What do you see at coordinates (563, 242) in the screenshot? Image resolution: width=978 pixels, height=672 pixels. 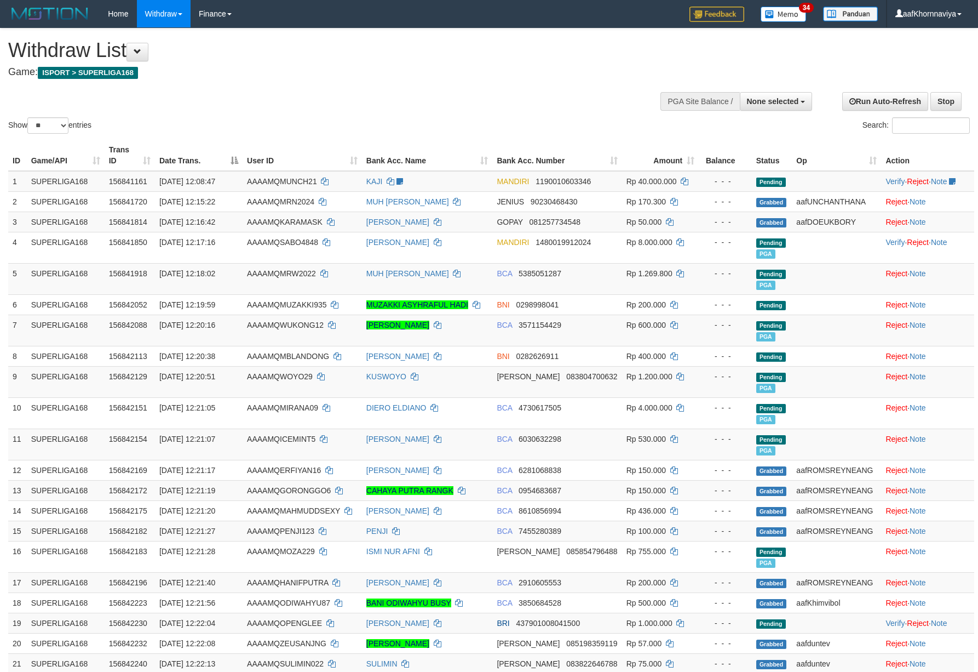 I see `span: Copy 1480019912024 to clipboard` at bounding box center [563, 242].